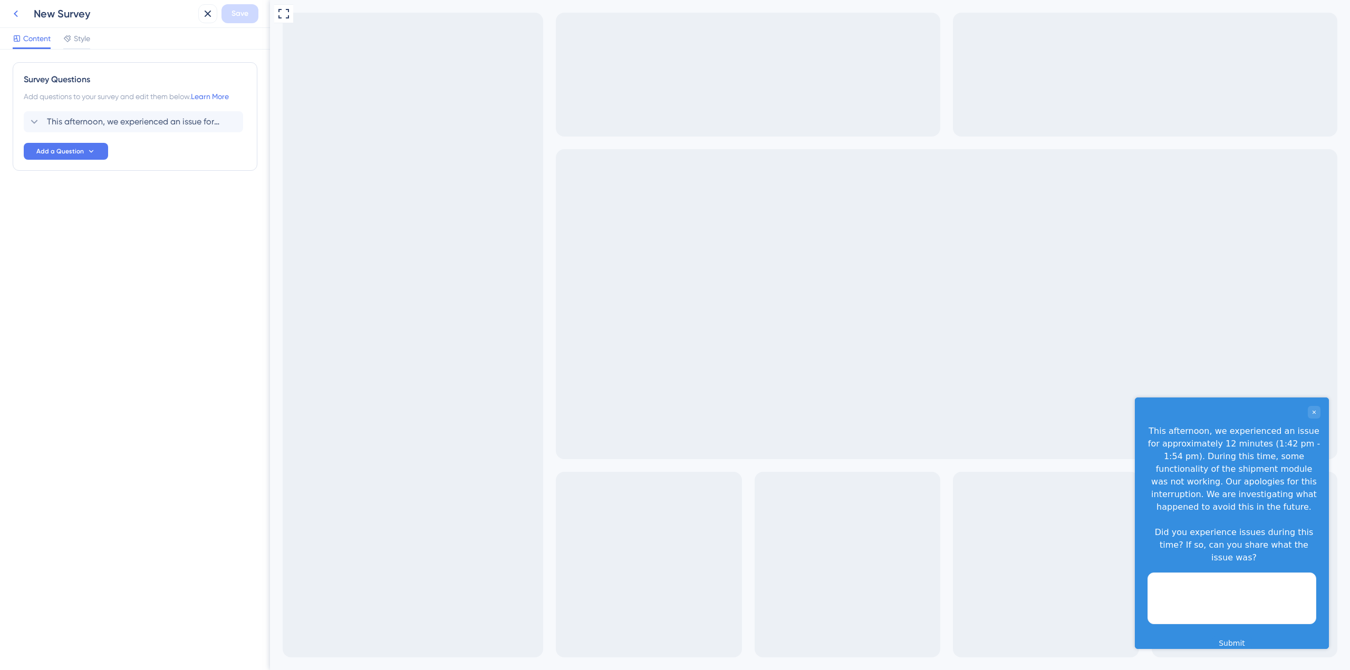 This screenshot has width=1350, height=670. Describe the element at coordinates (114, 14) in the screenshot. I see `div: New Survey` at that location.